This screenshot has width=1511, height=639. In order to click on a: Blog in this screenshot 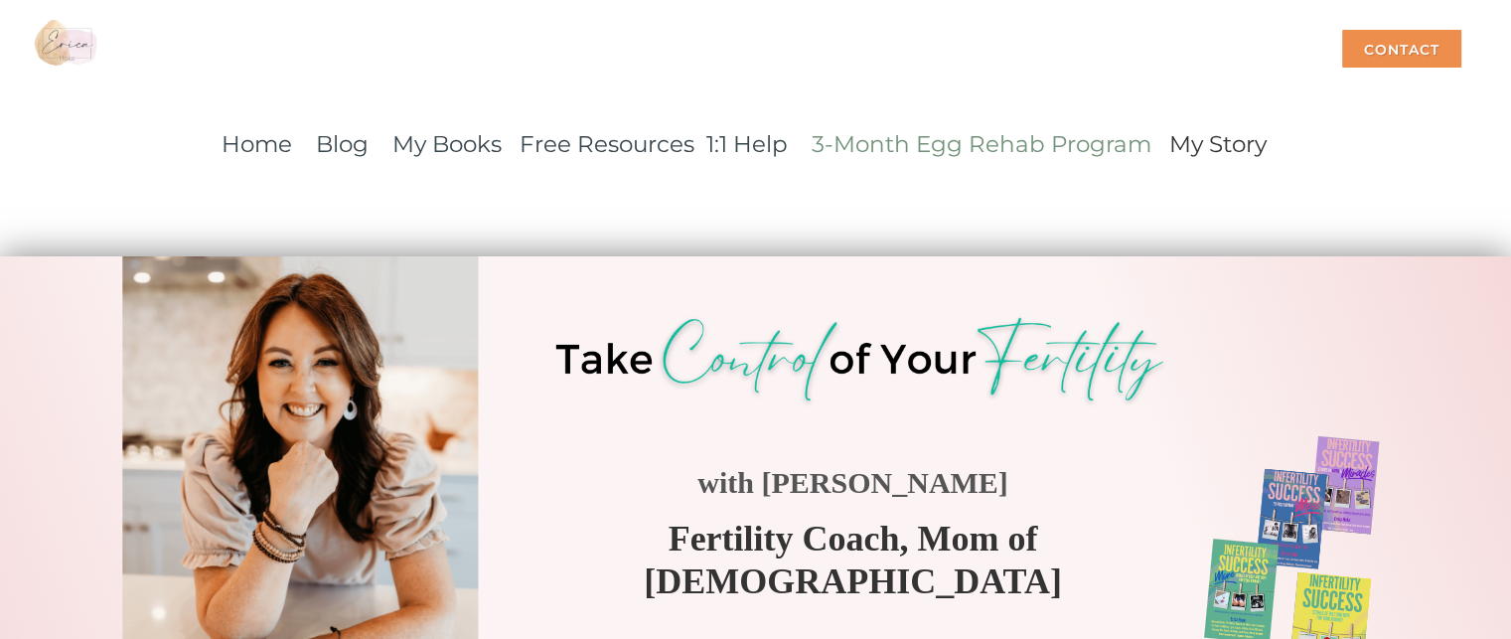, I will do `click(342, 141)`.